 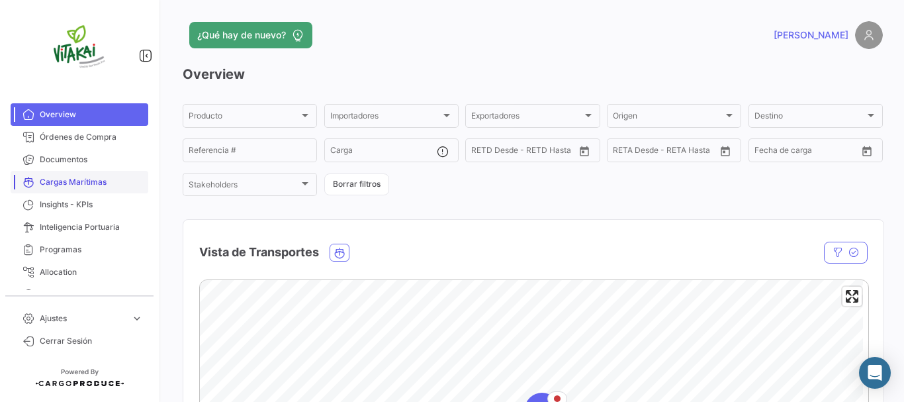 What do you see at coordinates (357, 184) in the screenshot?
I see `button: Borrar filtros` at bounding box center [357, 184].